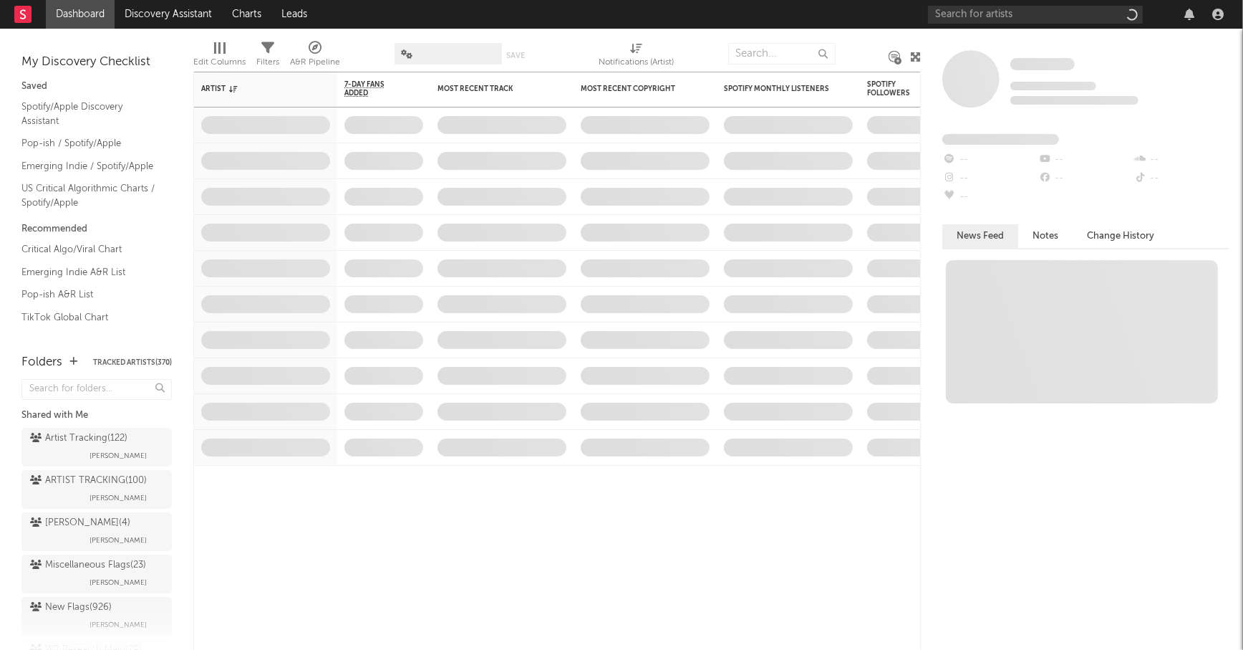  I want to click on div: Spotify Monthly Listeners, so click(778, 89).